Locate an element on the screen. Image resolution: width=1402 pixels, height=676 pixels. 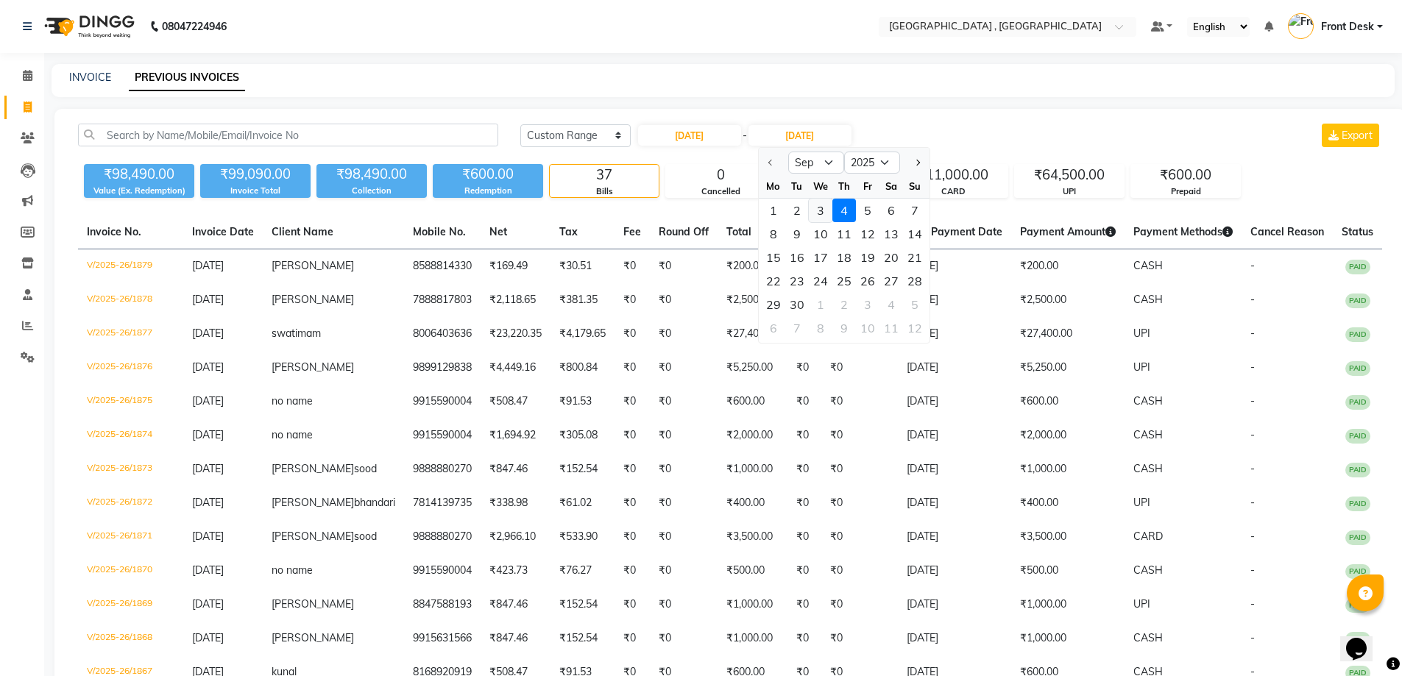
div: Thursday, October 2, 2025 is located at coordinates (844, 305).